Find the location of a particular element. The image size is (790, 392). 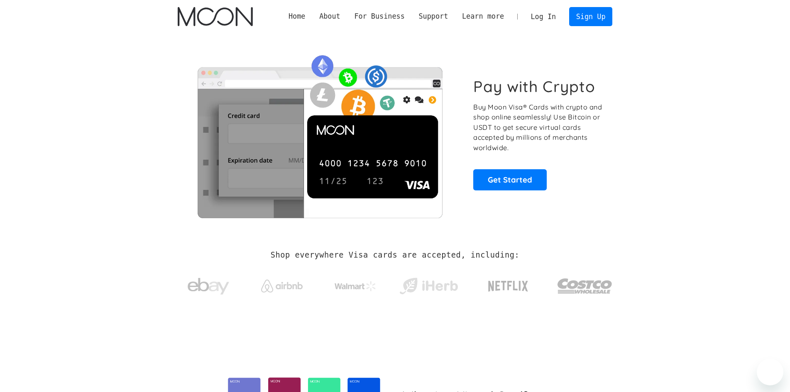

a: home is located at coordinates (215, 17).